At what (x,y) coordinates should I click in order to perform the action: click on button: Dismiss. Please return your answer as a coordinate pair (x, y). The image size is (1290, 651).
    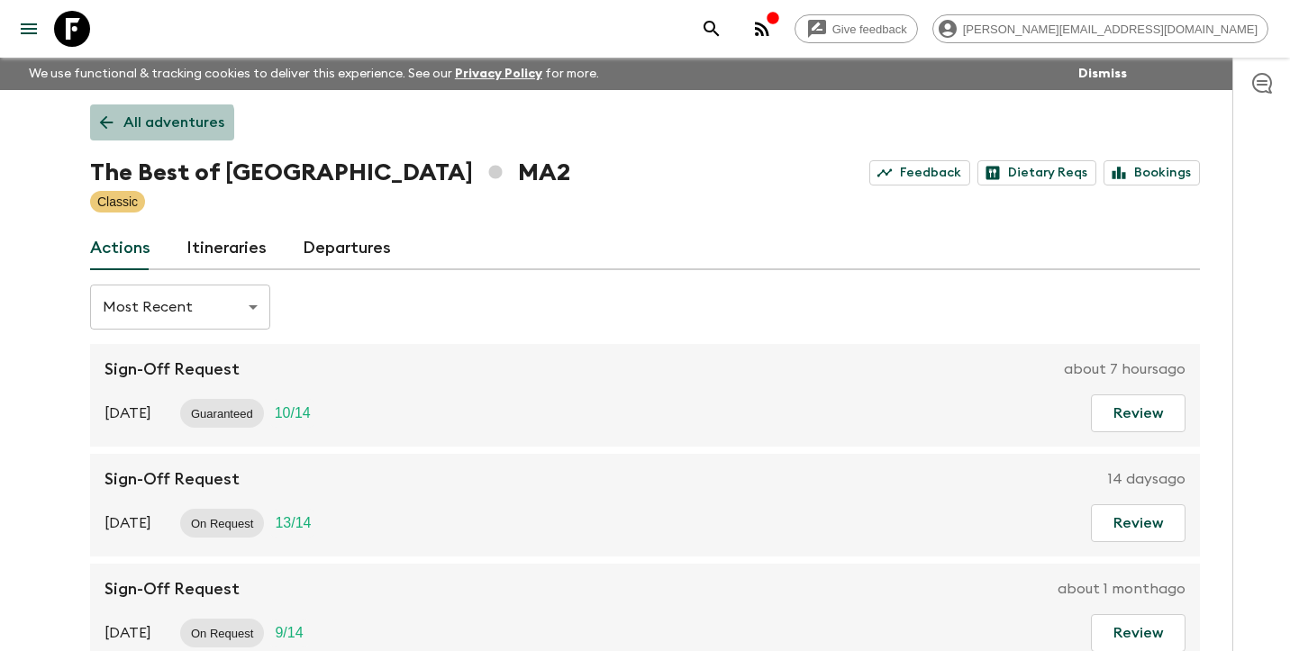
    Looking at the image, I should click on (1103, 74).